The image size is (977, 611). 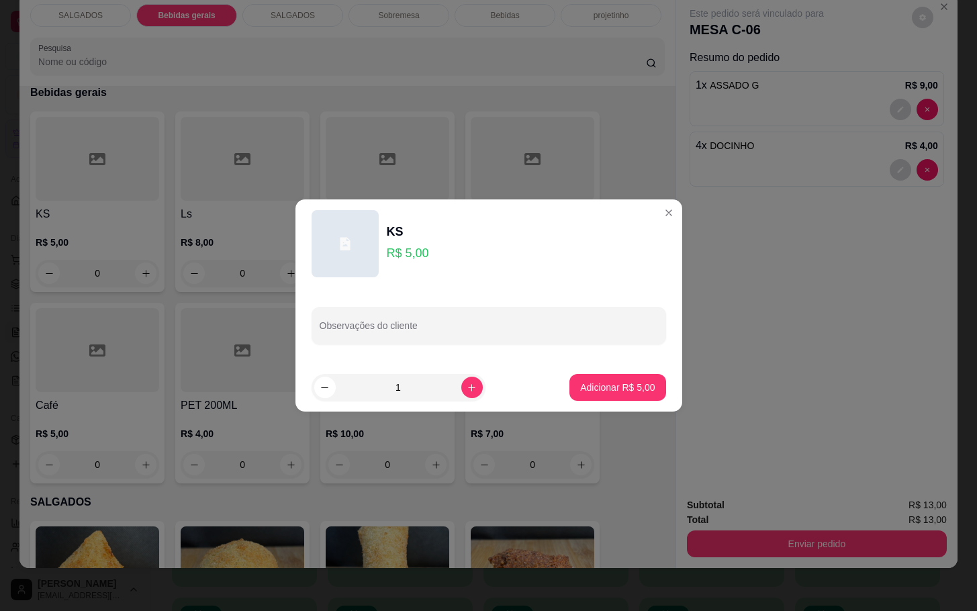 I want to click on button: Adicionar R$ 5,00, so click(x=617, y=387).